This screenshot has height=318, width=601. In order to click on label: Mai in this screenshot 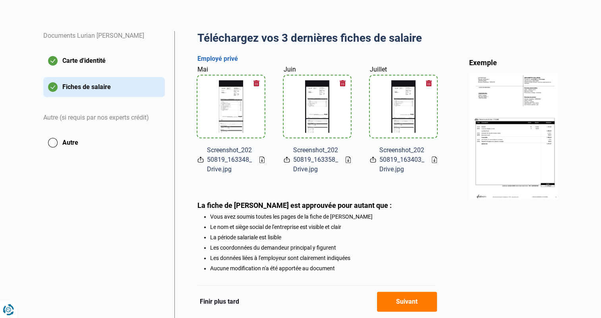, I will do `click(203, 70)`.